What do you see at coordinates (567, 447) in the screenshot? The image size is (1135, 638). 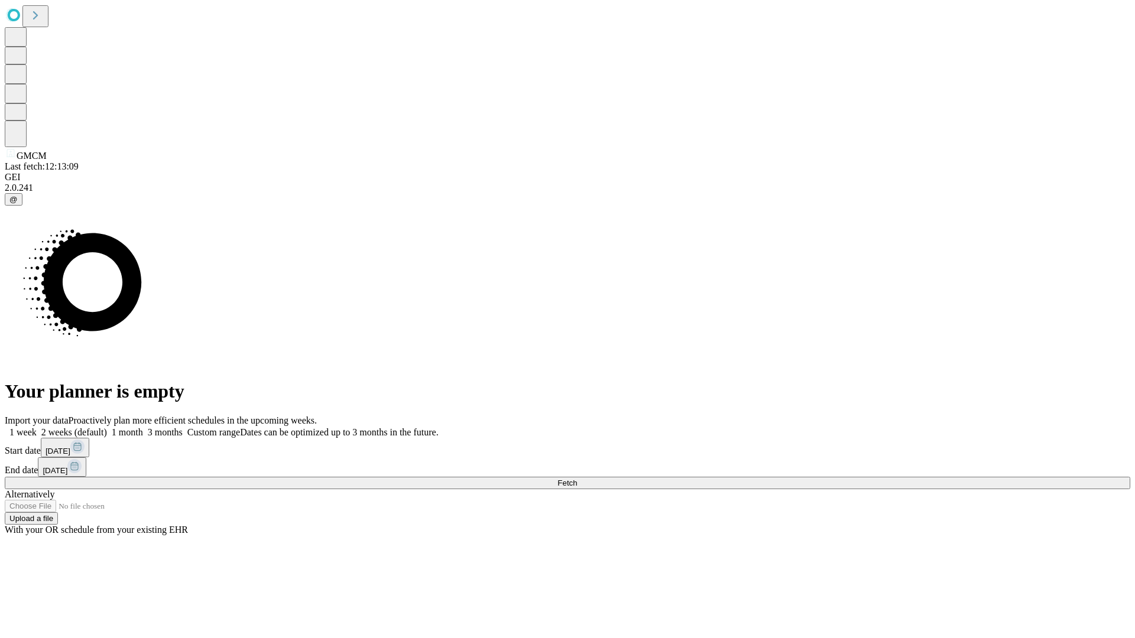 I see `div: Start date` at bounding box center [567, 447].